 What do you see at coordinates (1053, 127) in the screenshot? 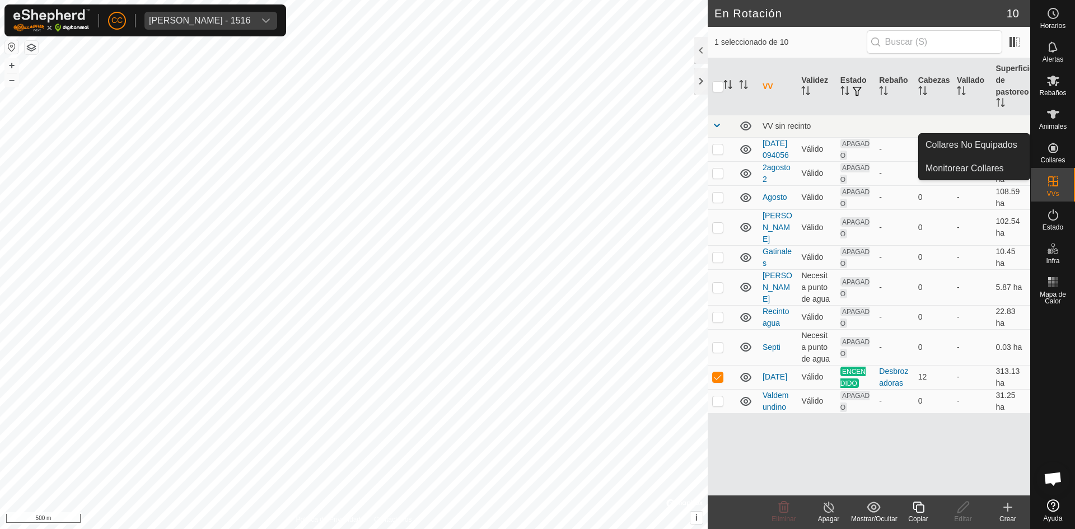
I see `span: Animales` at bounding box center [1053, 127].